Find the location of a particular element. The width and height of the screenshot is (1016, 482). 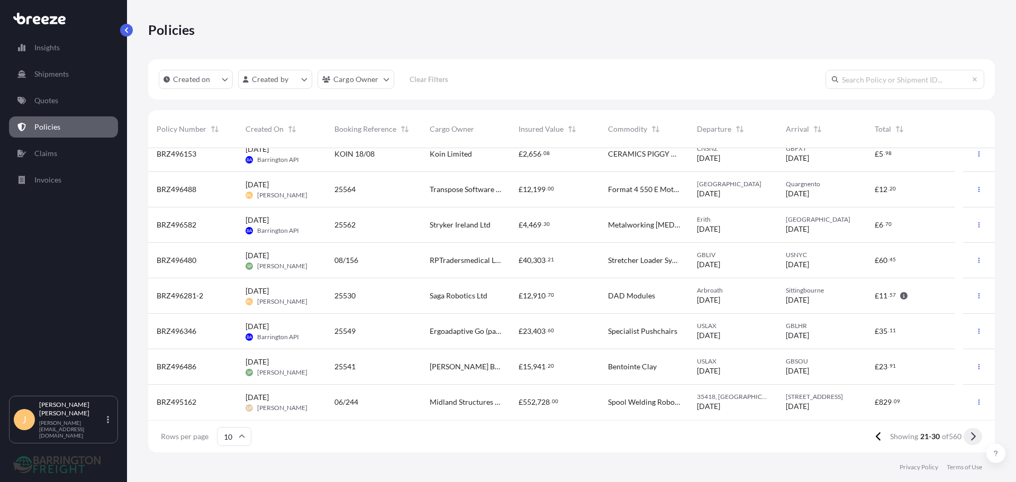

span: USLAX is located at coordinates (733, 326).